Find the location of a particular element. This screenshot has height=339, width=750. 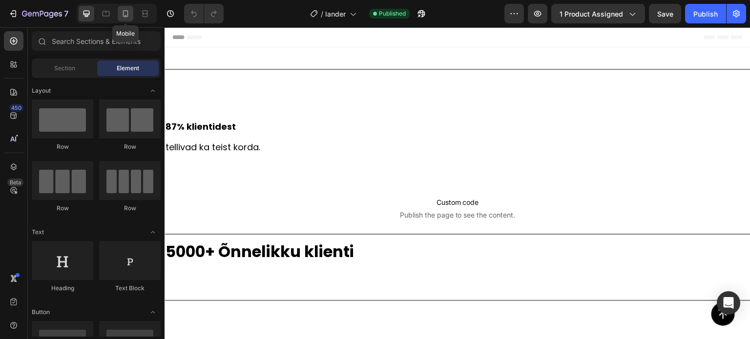

span: Layout is located at coordinates (41, 91).